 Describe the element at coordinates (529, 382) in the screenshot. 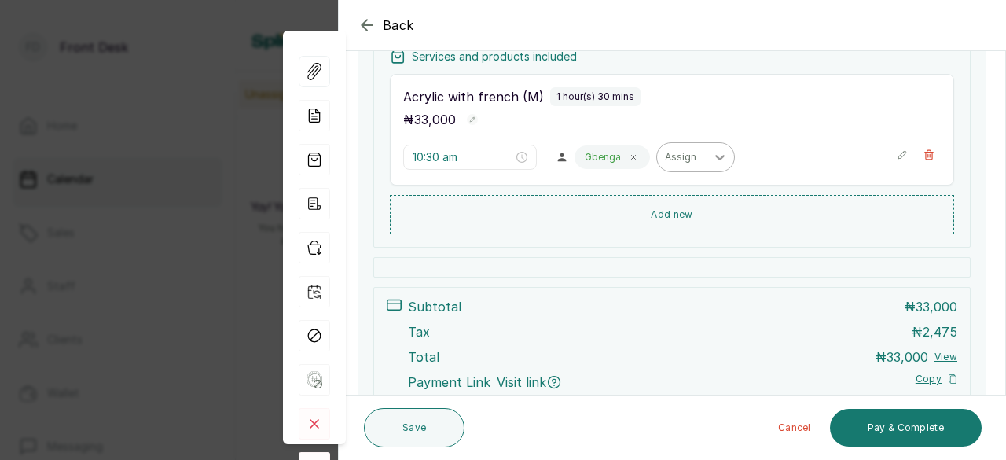

I see `span: Visit link` at that location.